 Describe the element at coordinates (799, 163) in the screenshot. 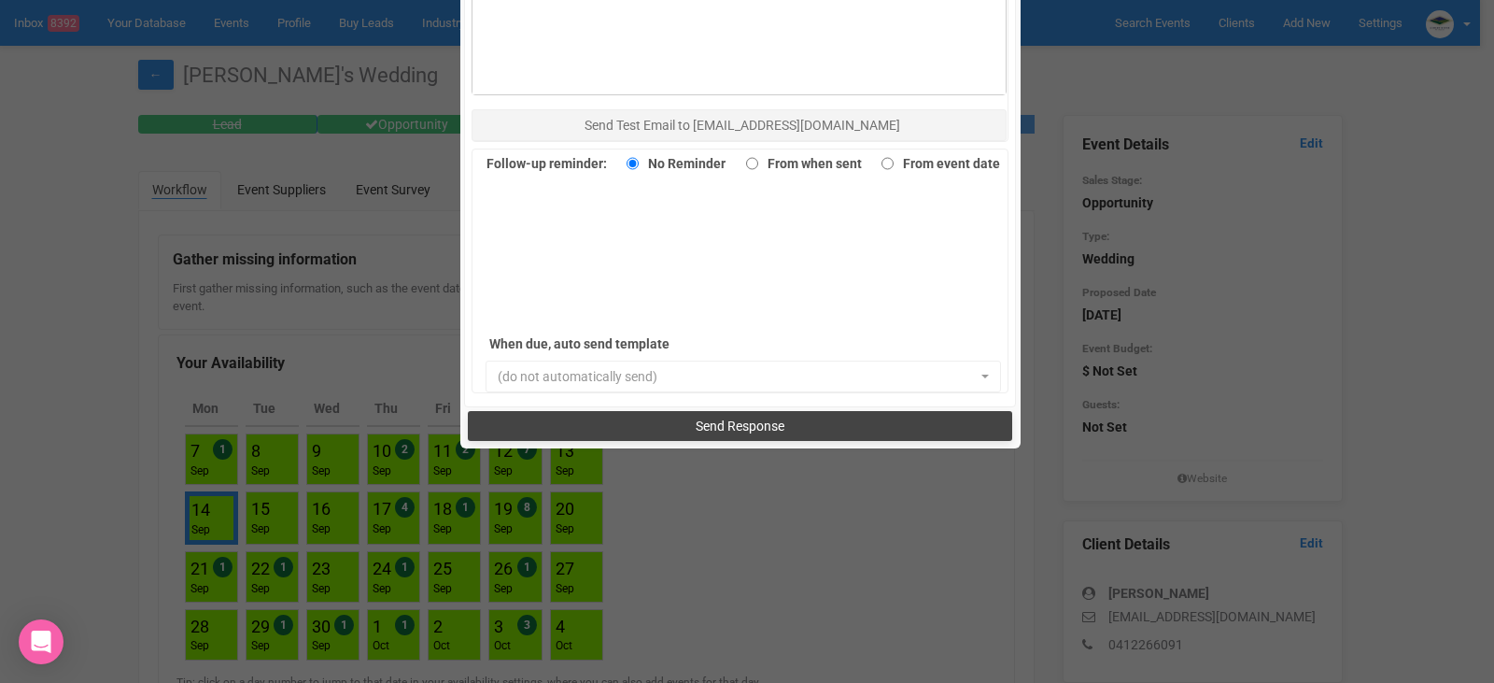

I see `label: From when sent` at that location.